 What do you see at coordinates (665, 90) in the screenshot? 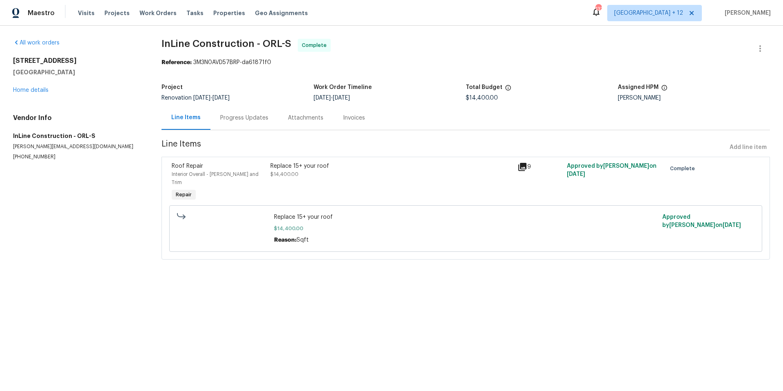
I see `span: The hpm assigned to this work order.` at bounding box center [665, 90].